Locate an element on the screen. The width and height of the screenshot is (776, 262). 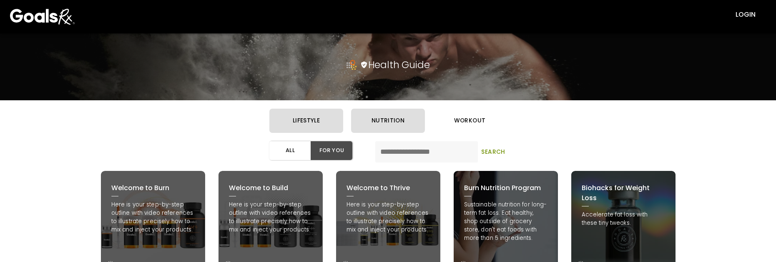
p: Sustainable nutrition for long-term fat loss. Eat healthy, shop outside of grocery store, don't e... is located at coordinates (506, 221).